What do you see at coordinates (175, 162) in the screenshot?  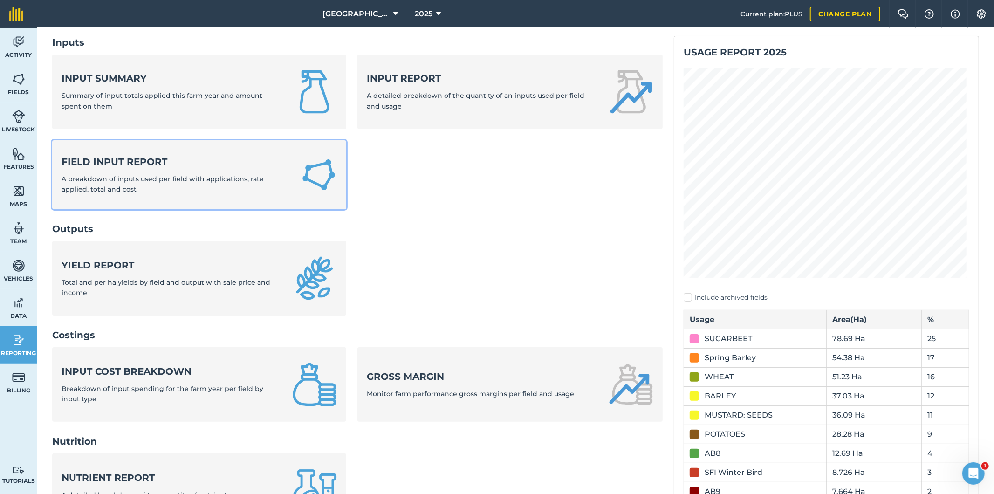 I see `strong: Field Input Report` at bounding box center [175, 162].